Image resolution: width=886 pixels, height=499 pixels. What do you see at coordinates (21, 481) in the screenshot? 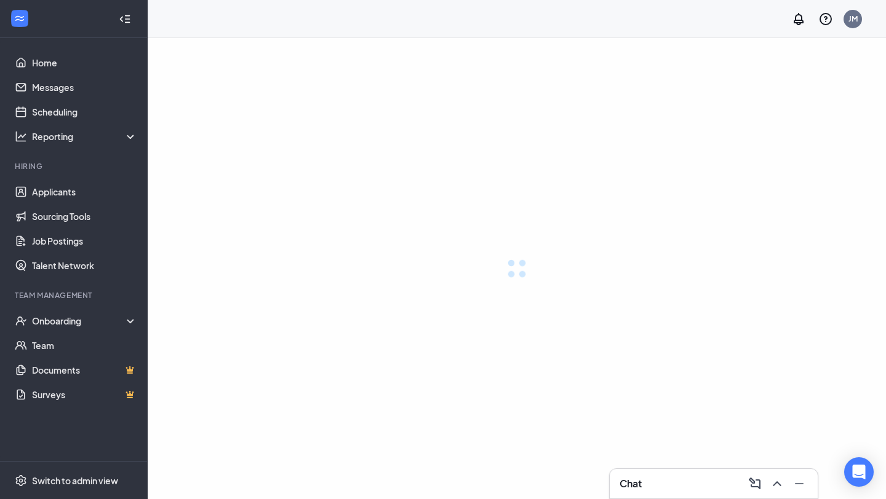
I see `svg: Settings` at bounding box center [21, 481].